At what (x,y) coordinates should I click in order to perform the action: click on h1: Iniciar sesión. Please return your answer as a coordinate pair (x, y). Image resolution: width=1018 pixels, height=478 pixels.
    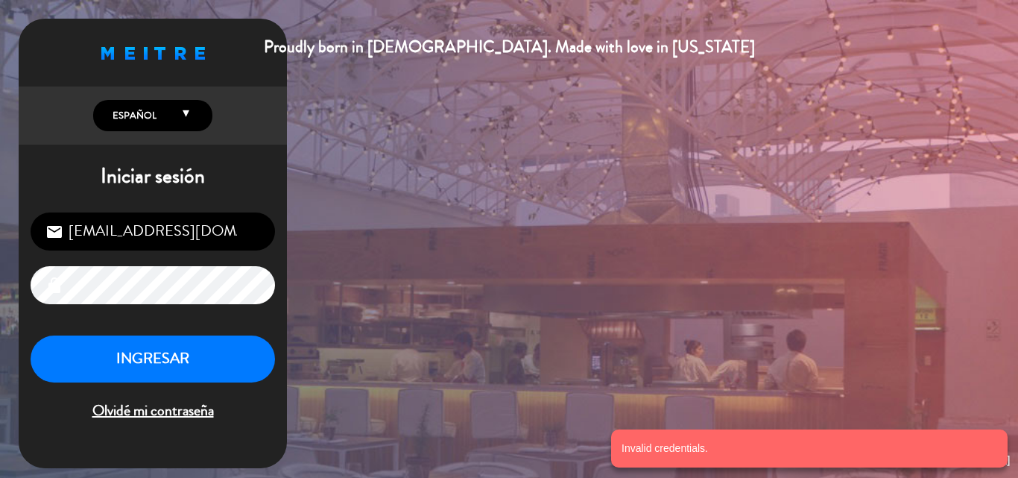
    Looking at the image, I should click on (153, 177).